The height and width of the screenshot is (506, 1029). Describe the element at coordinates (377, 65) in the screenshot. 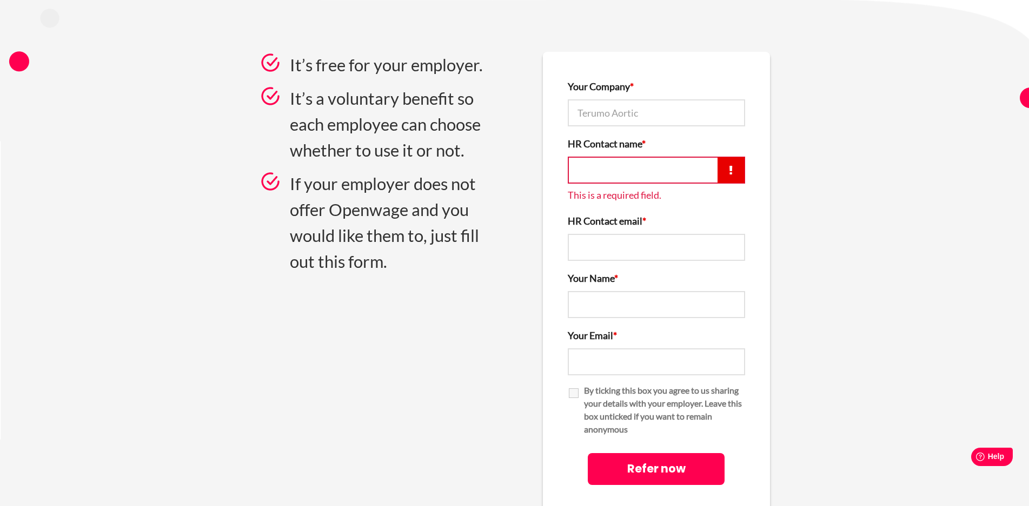

I see `p: It’s free for your employer.` at that location.